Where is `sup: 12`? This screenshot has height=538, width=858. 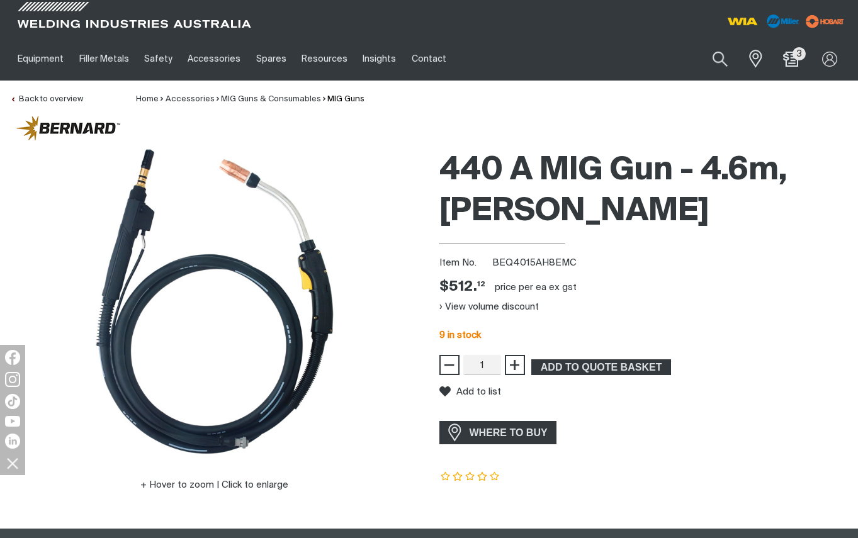
sup: 12 is located at coordinates (481, 284).